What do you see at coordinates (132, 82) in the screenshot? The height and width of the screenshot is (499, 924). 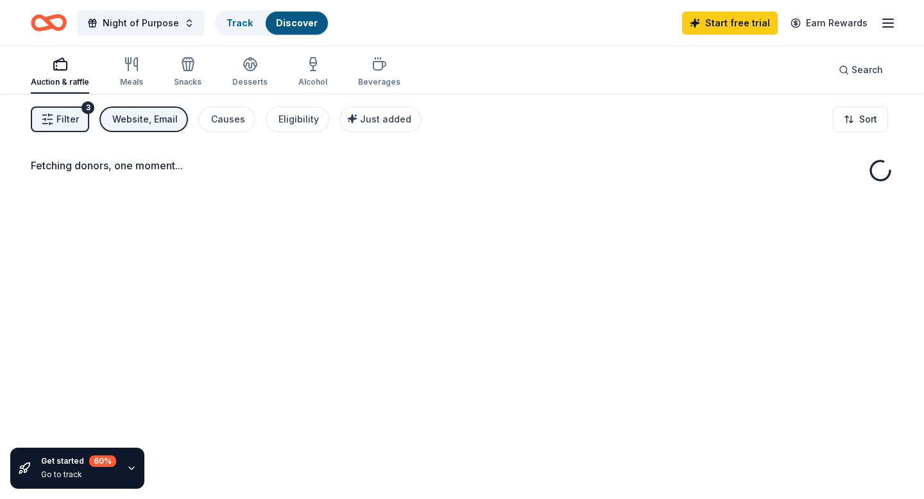 I see `div: Meals` at bounding box center [132, 82].